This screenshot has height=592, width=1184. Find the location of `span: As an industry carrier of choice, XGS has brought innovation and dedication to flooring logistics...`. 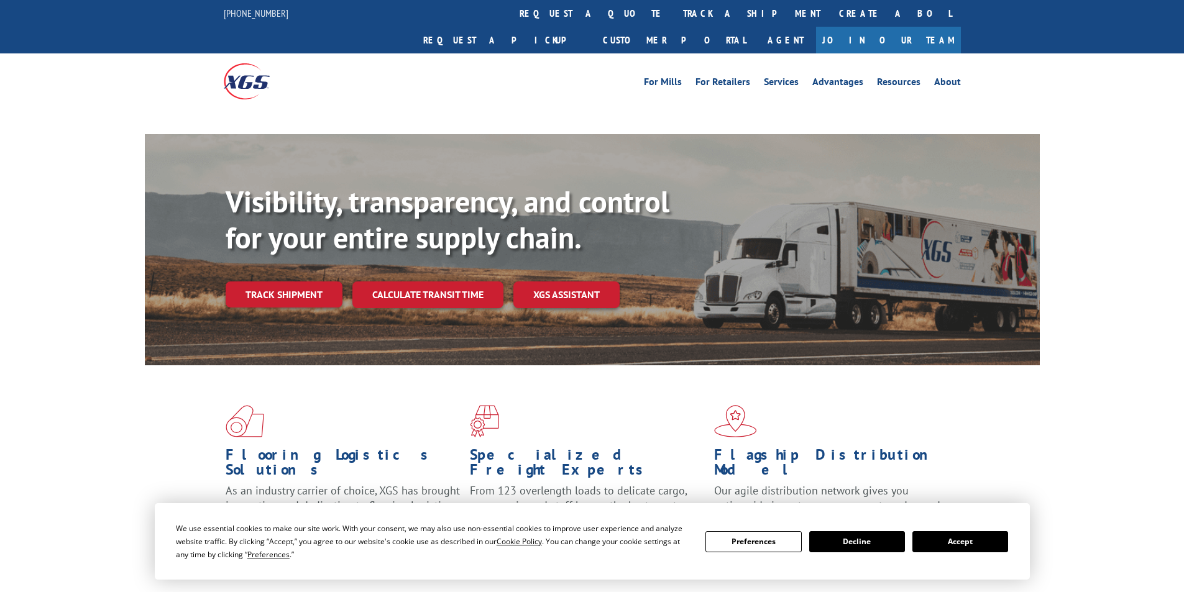

span: As an industry carrier of choice, XGS has brought innovation and dedication to flooring logistics... is located at coordinates (342, 505).